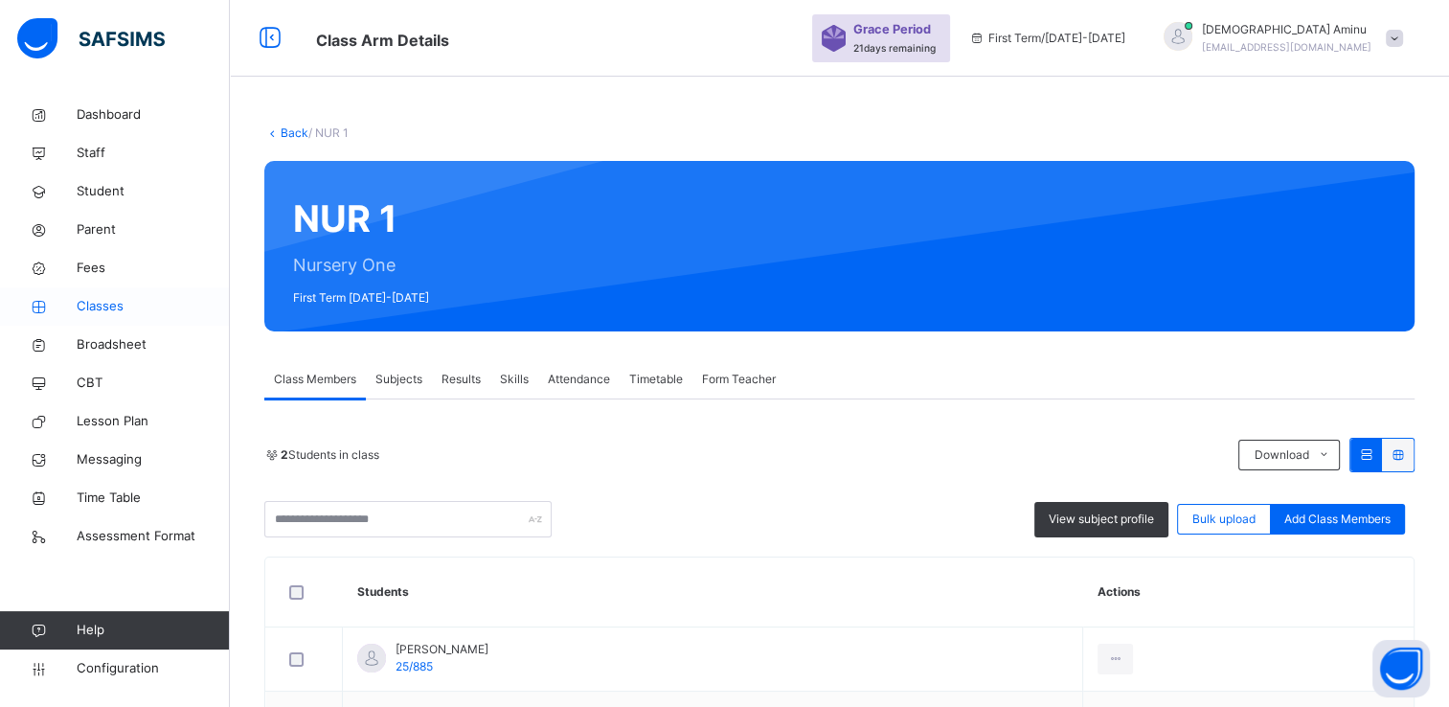  What do you see at coordinates (153, 498) in the screenshot?
I see `span: Time Table` at bounding box center [153, 498].